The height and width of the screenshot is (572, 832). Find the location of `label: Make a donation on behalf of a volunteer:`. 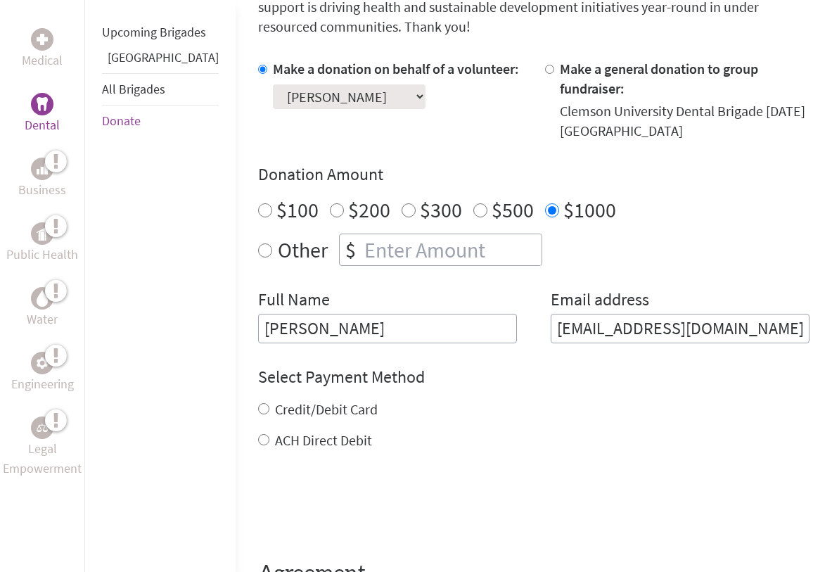

label: Make a donation on behalf of a volunteer: is located at coordinates (396, 68).